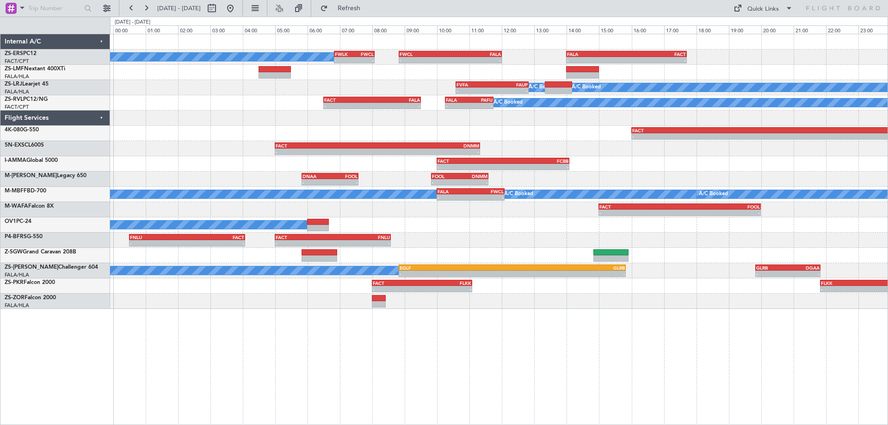 Image resolution: width=888 pixels, height=425 pixels. What do you see at coordinates (25, 191) in the screenshot?
I see `a: M-MBFFBD-700` at bounding box center [25, 191].